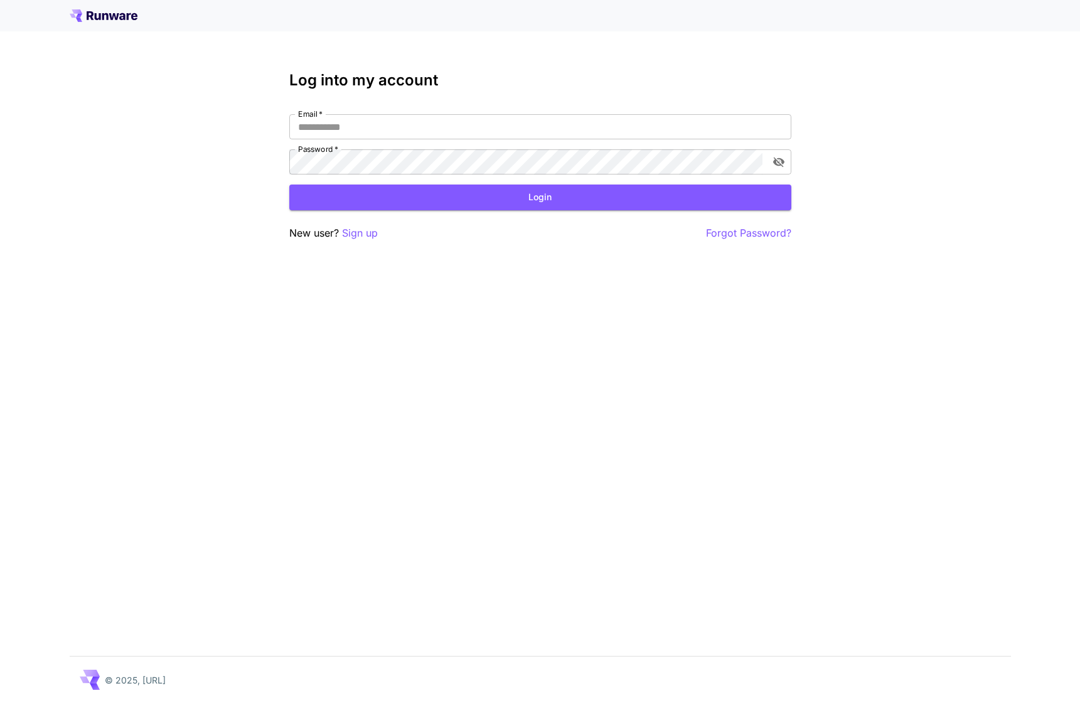 Image resolution: width=1080 pixels, height=703 pixels. Describe the element at coordinates (540, 80) in the screenshot. I see `h3: Log into my account` at that location.